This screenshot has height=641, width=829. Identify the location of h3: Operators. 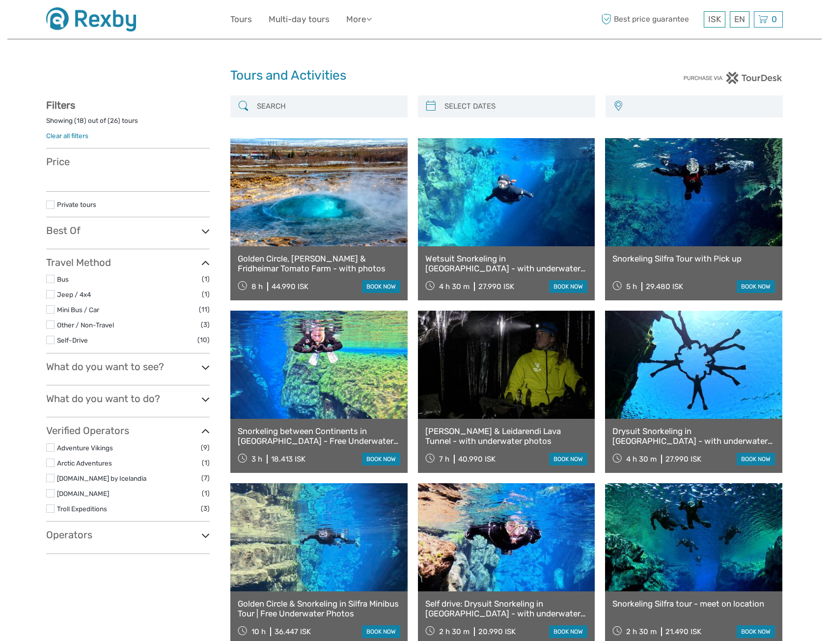
(128, 534).